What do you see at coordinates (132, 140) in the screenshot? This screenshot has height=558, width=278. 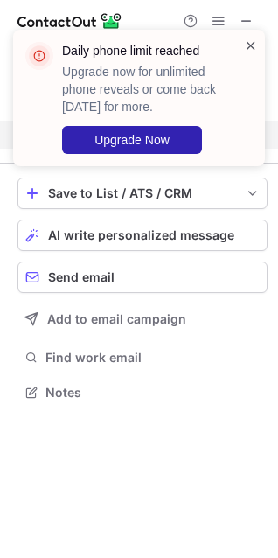 I see `button: Upgrade Now` at bounding box center [132, 140].